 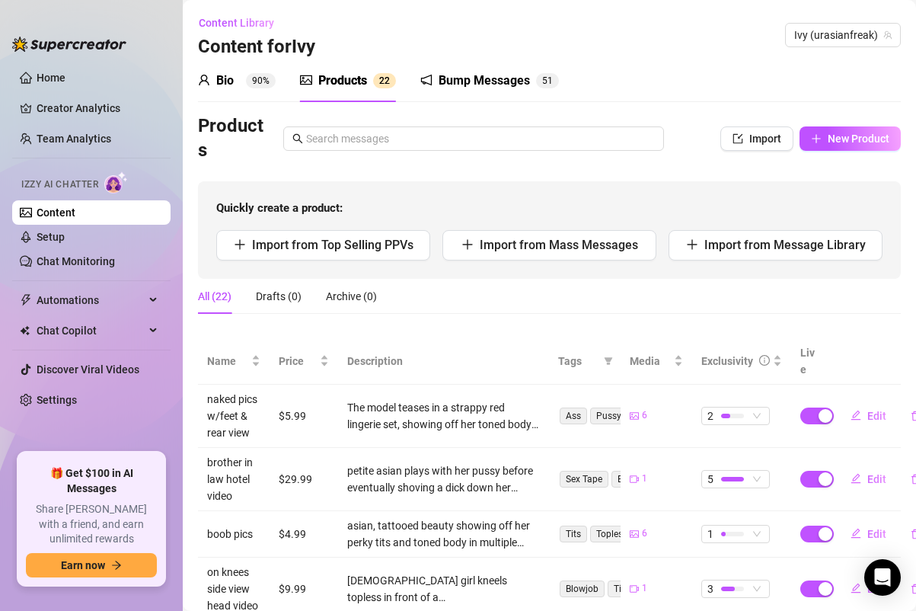 What do you see at coordinates (481, 139) in the screenshot?
I see `input: Search messages` at bounding box center [481, 139].